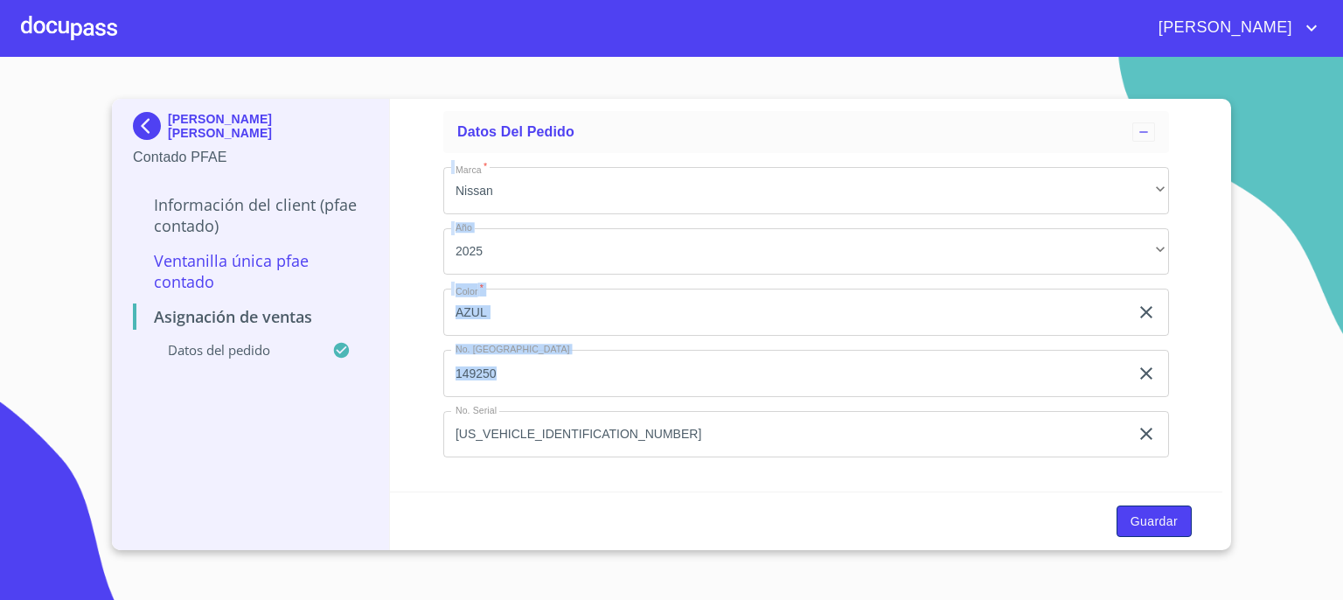 This screenshot has height=600, width=1343. Describe the element at coordinates (806, 191) in the screenshot. I see `div: Nissan` at that location.